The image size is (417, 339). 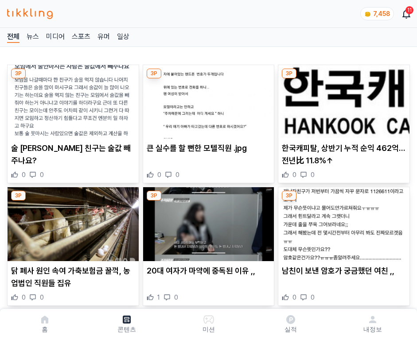 What do you see at coordinates (209, 329) in the screenshot?
I see `p: 미션` at bounding box center [209, 329].